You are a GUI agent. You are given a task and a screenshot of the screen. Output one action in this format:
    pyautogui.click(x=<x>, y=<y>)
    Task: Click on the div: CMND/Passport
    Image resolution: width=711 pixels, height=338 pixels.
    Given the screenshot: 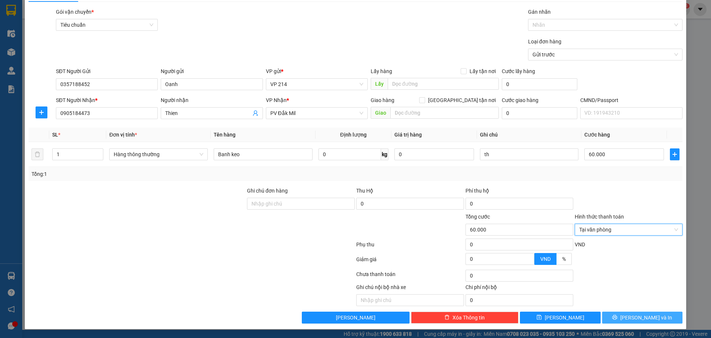 What is the action you would take?
    pyautogui.click(x=631, y=100)
    